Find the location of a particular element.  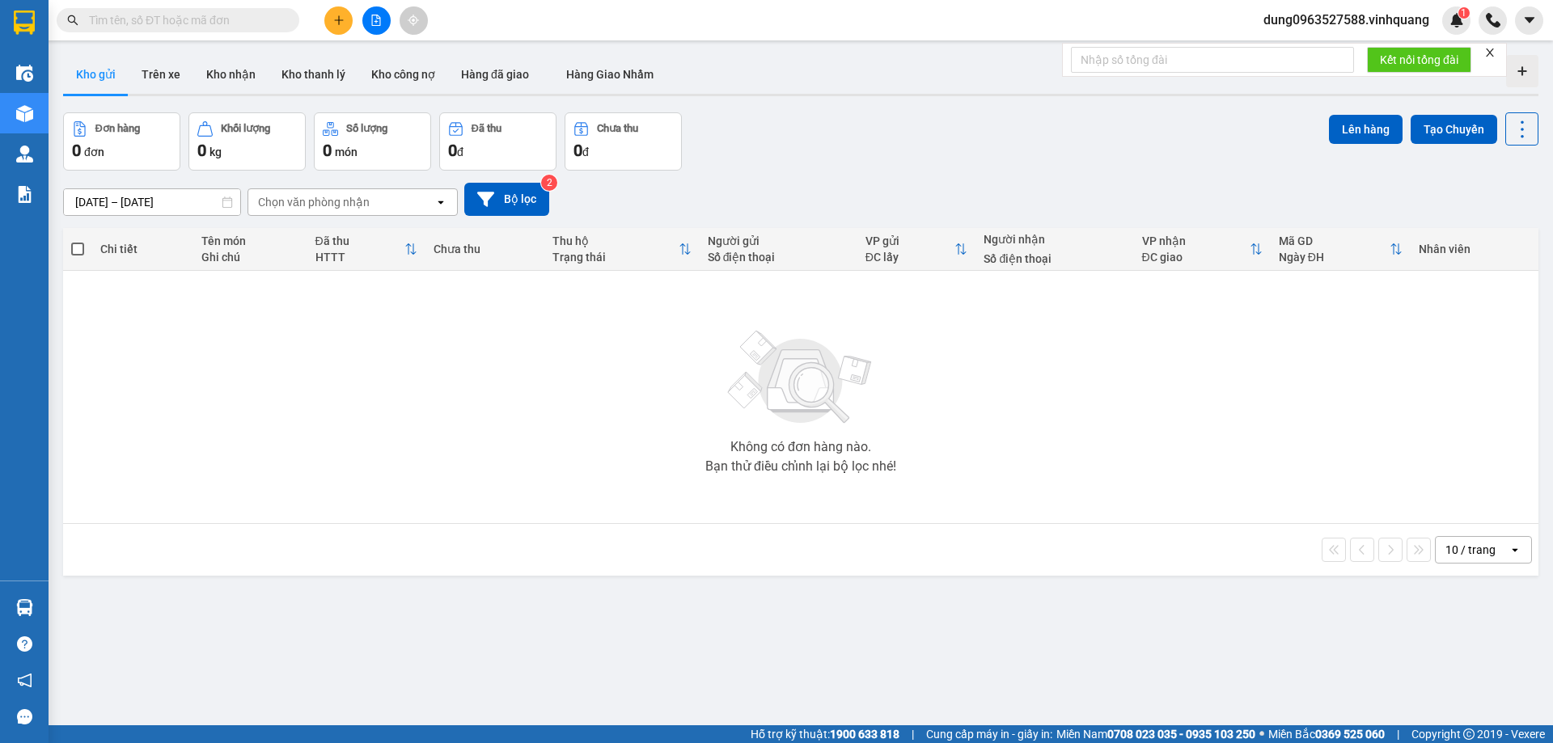

span: đơn is located at coordinates (94, 152).